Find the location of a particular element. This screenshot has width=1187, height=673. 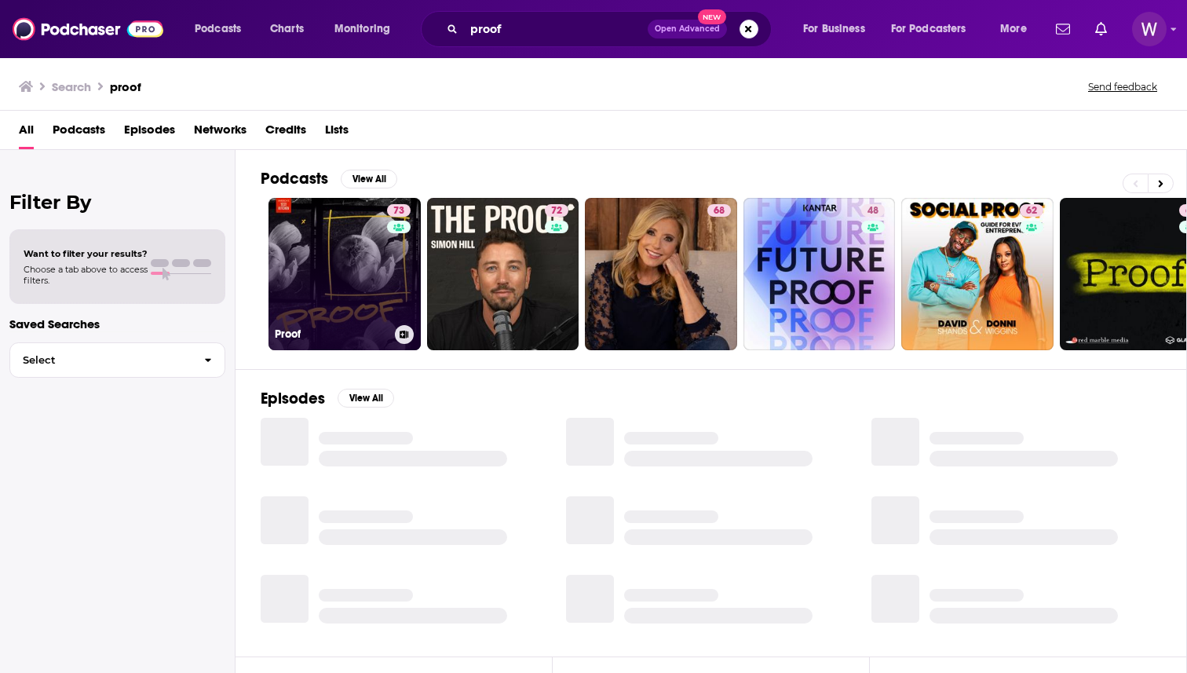

a: Episodes is located at coordinates (149, 133).